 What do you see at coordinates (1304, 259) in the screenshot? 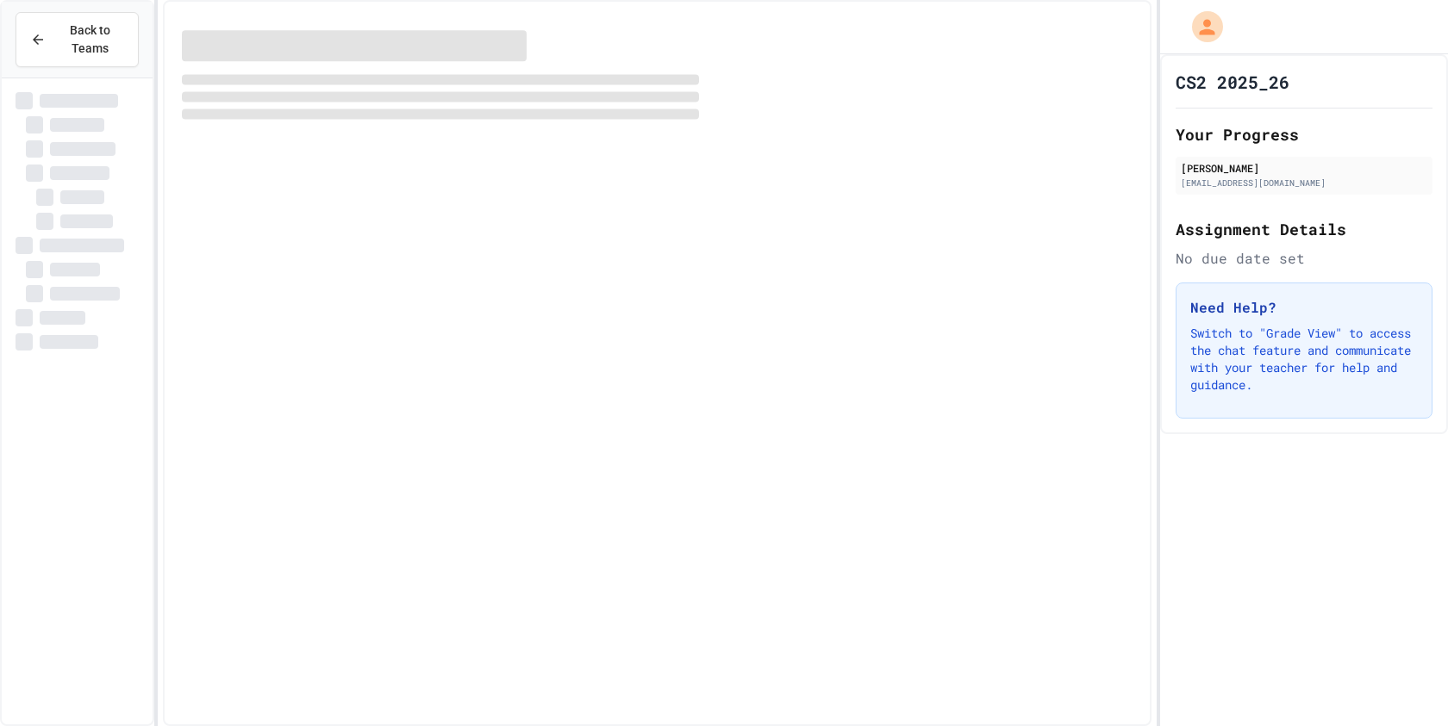
I see `div: No due date set` at bounding box center [1304, 259].